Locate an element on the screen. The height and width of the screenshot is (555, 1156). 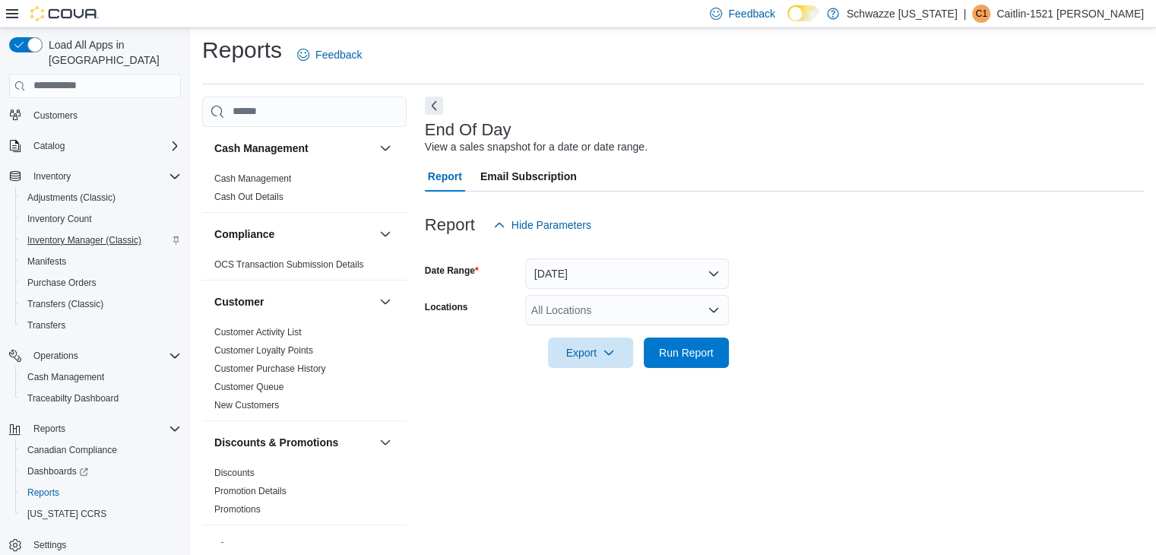
span: Promotion Details is located at coordinates (250, 491).